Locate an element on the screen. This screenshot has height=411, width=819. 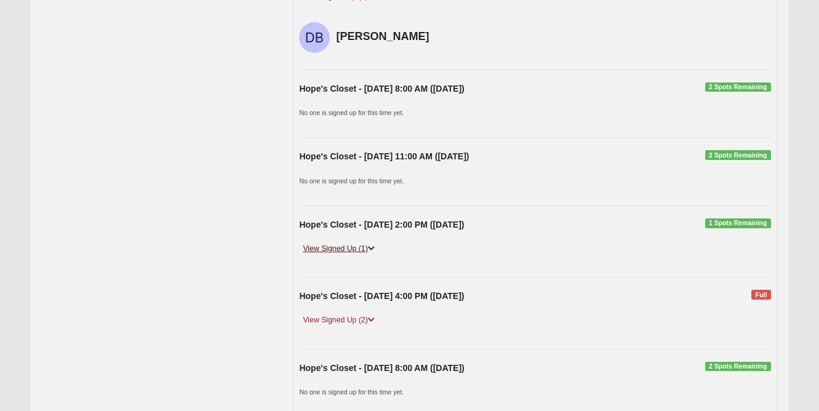
a: View Signed Up (1) is located at coordinates (339, 249).